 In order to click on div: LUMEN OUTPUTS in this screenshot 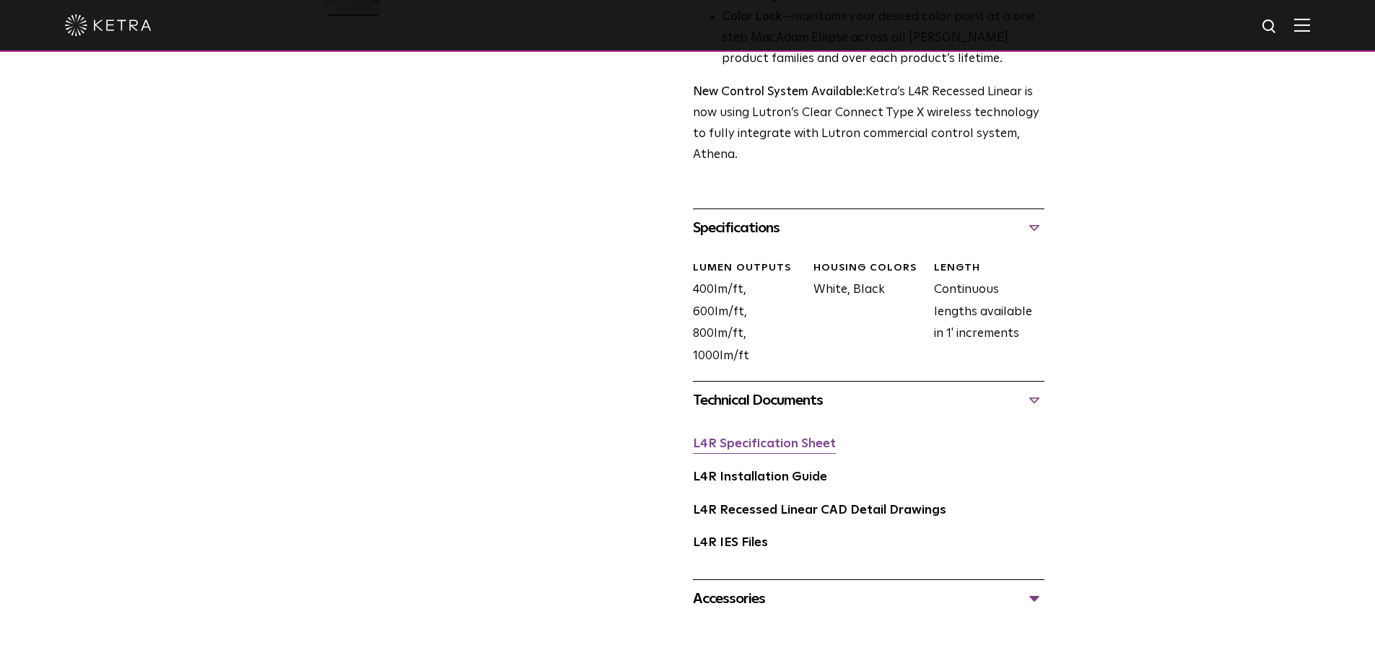, I will do `click(748, 269)`.